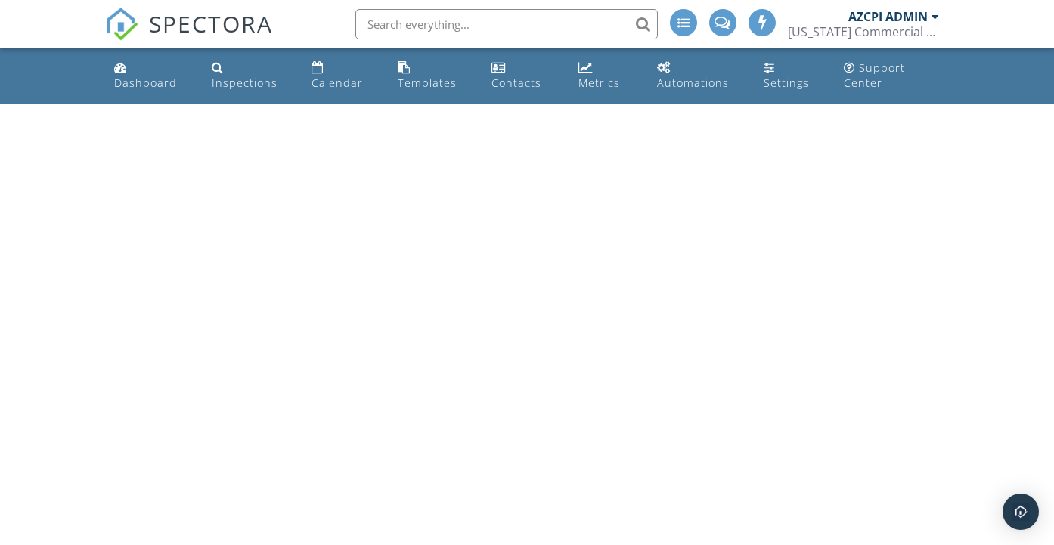 Image resolution: width=1054 pixels, height=545 pixels. I want to click on div: Dashboard, so click(145, 82).